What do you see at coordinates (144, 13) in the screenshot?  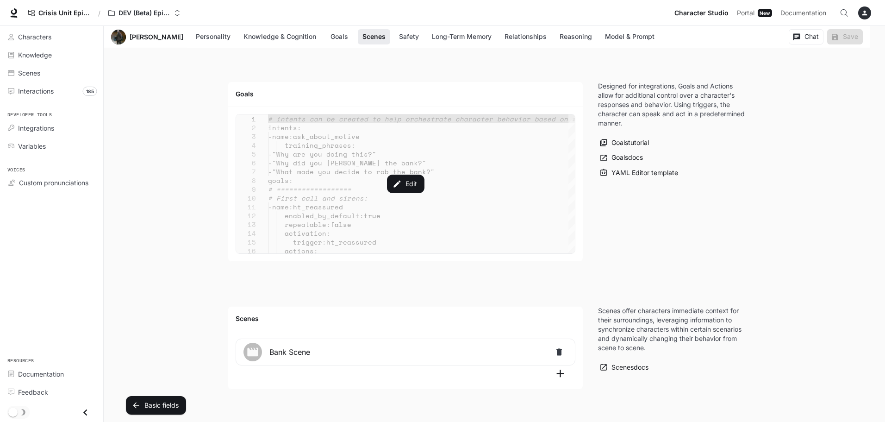 I see `p: DEV (Beta) Episode 1 - Crisis Unit` at bounding box center [144, 13].